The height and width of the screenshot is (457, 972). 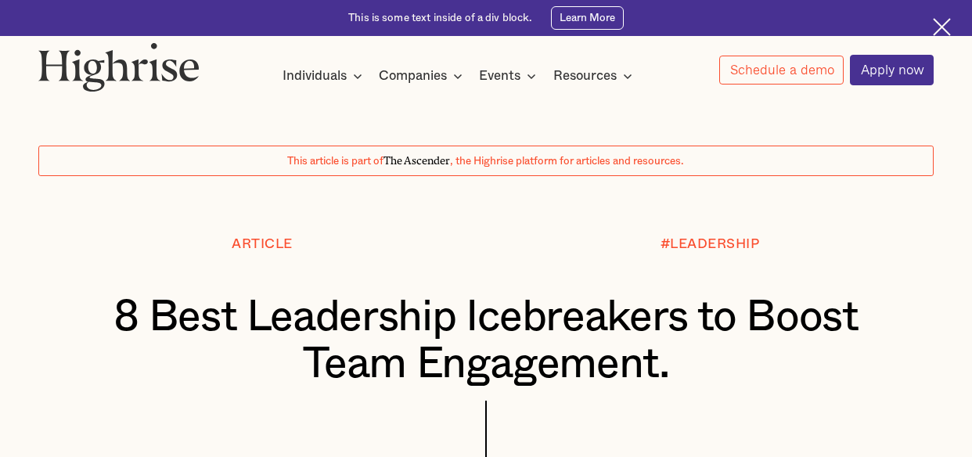 I want to click on span: , the Highrise platform for articles and resources., so click(x=566, y=161).